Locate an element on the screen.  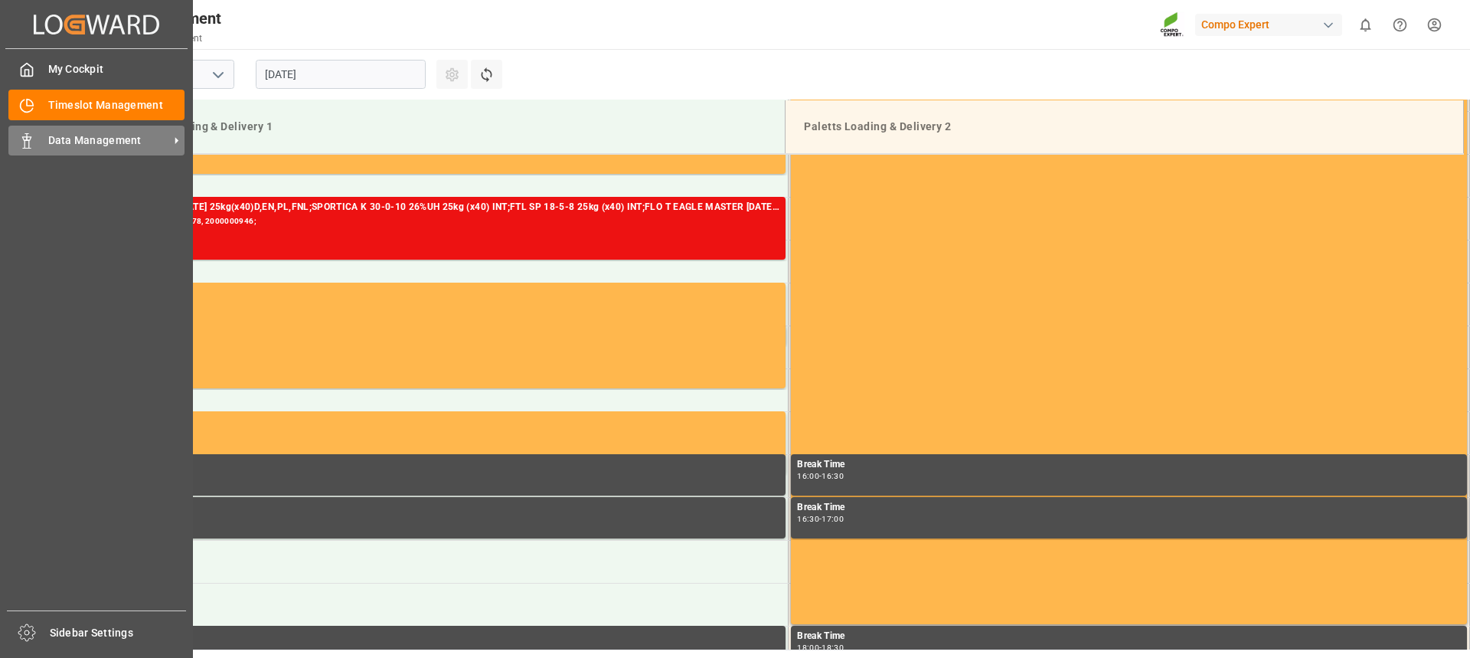
div: Main ref : 6100001278, 2000000946; is located at coordinates (447, 221).